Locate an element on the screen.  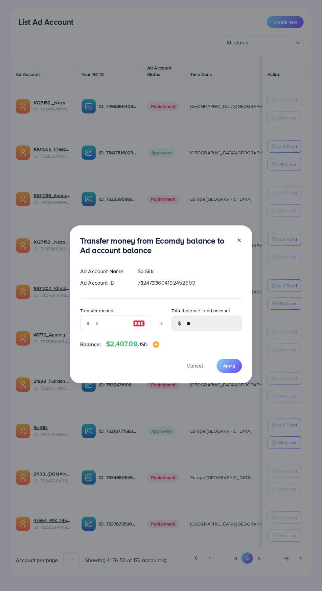
button: Apply is located at coordinates (229, 365).